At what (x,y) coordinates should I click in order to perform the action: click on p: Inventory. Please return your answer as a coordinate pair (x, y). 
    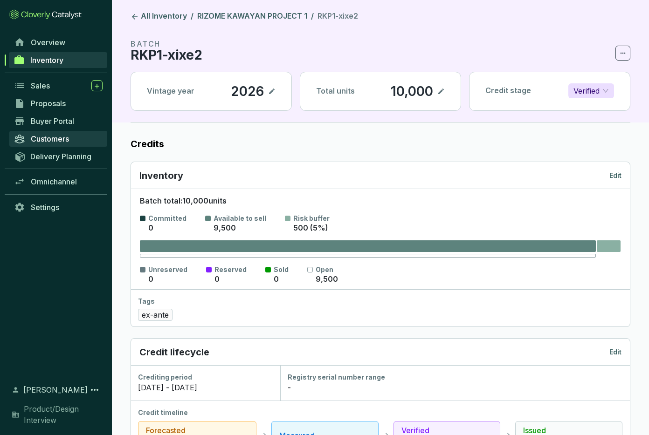
    Looking at the image, I should click on (161, 176).